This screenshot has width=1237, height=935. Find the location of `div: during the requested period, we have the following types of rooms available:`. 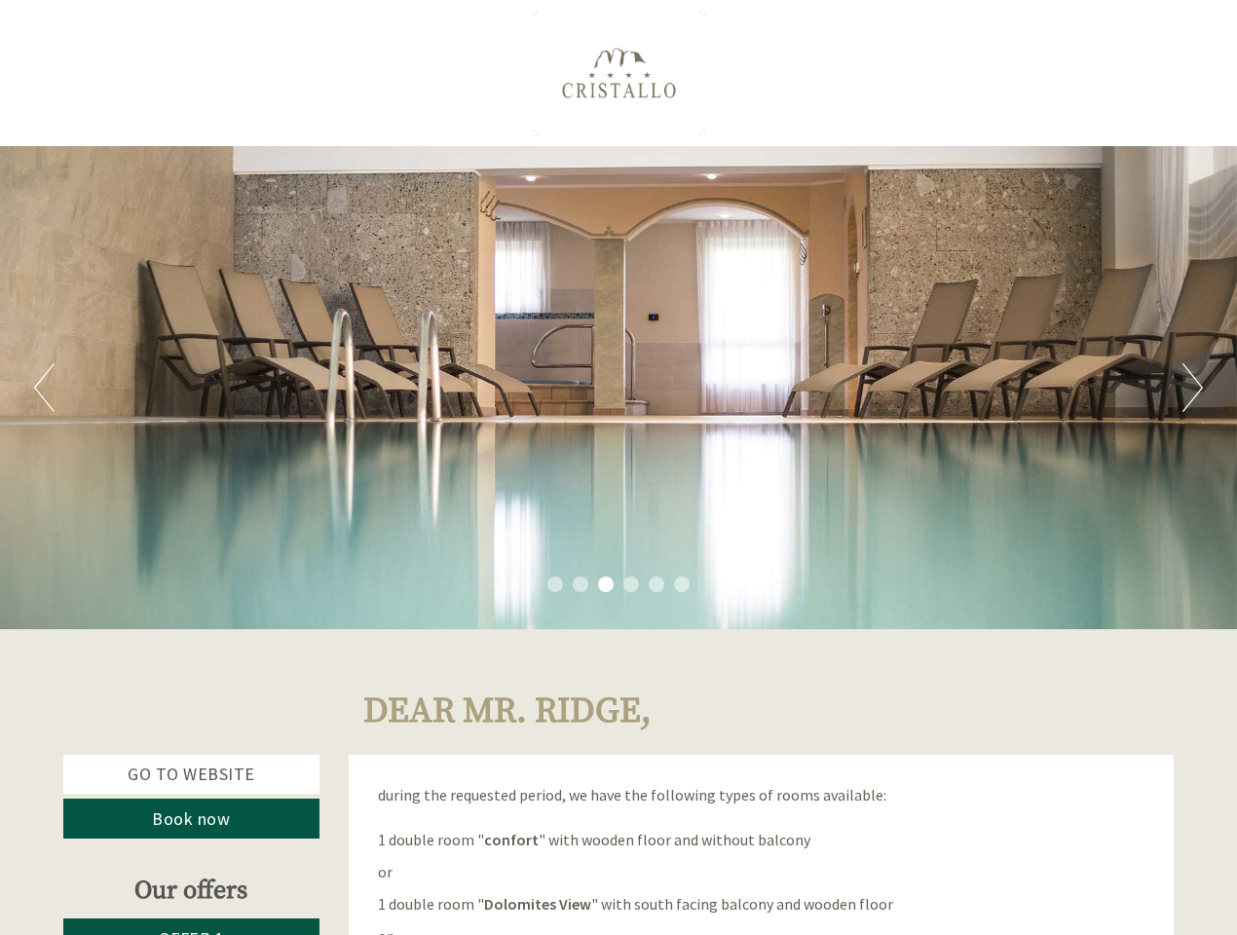

div: during the requested period, we have the following types of rooms available: is located at coordinates (762, 795).